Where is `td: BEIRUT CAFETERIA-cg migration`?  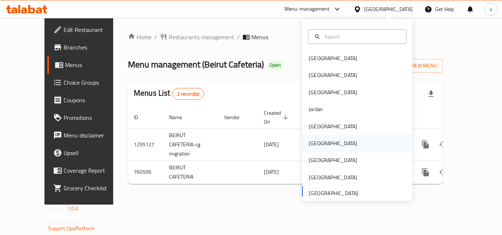 td: BEIRUT CAFETERIA-cg migration is located at coordinates (191, 145).